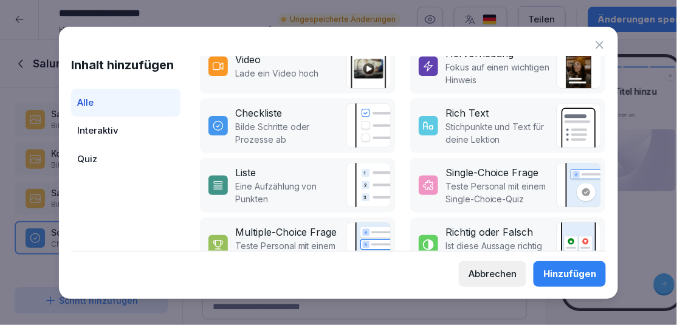 The image size is (677, 325). Describe the element at coordinates (569, 274) in the screenshot. I see `div: Hinzufügen` at that location.